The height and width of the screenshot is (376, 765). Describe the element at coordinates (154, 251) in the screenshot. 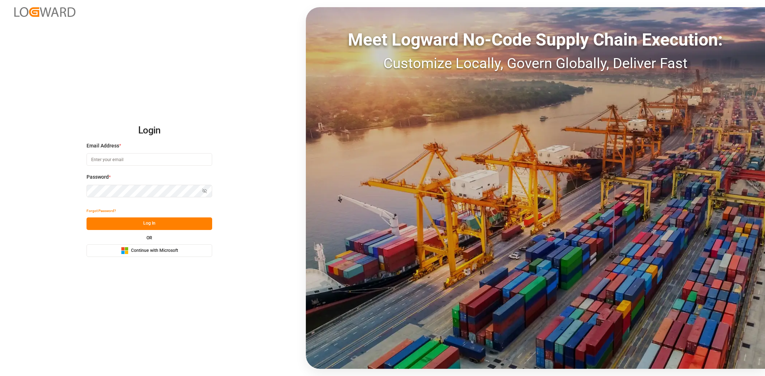

I see `span: Continue with Microsoft` at that location.